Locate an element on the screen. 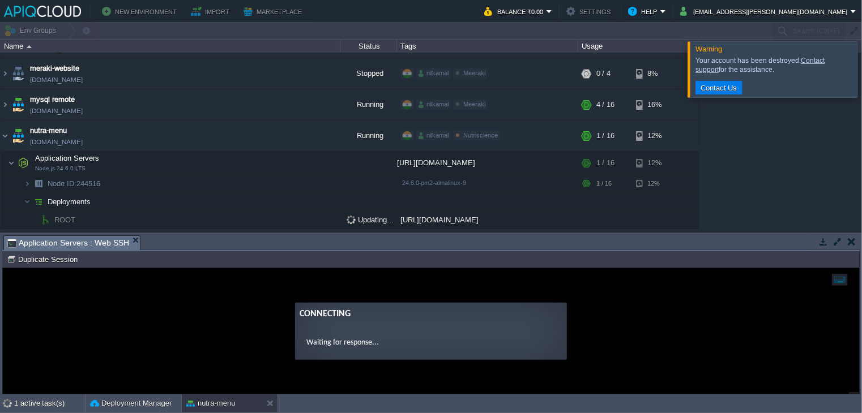 The height and width of the screenshot is (413, 862). p: Waiting for response... is located at coordinates (428, 74).